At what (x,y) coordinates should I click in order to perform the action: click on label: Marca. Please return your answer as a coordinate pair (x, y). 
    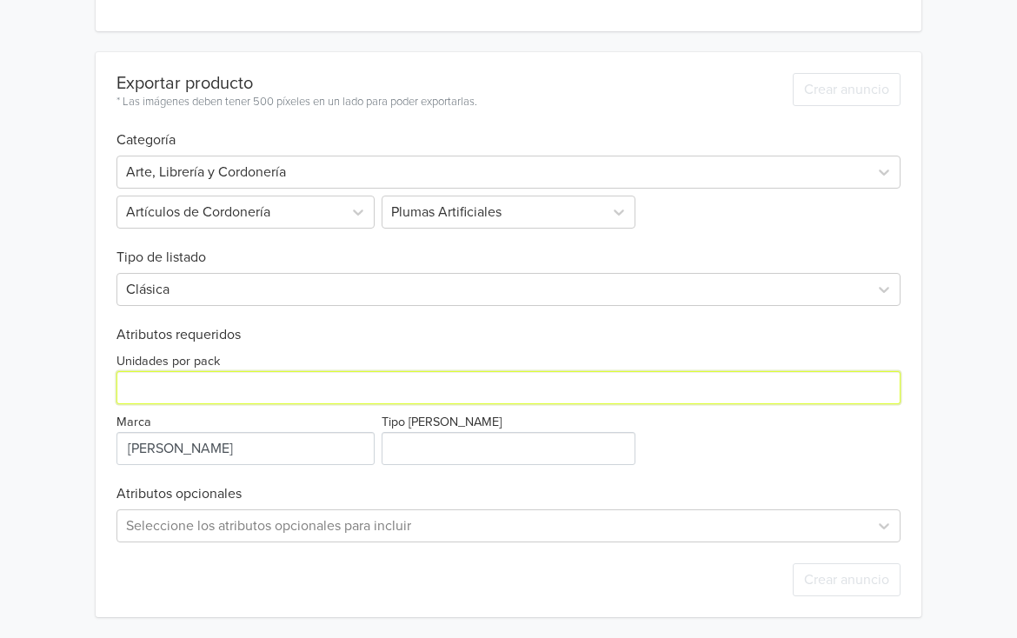
    Looking at the image, I should click on (134, 423).